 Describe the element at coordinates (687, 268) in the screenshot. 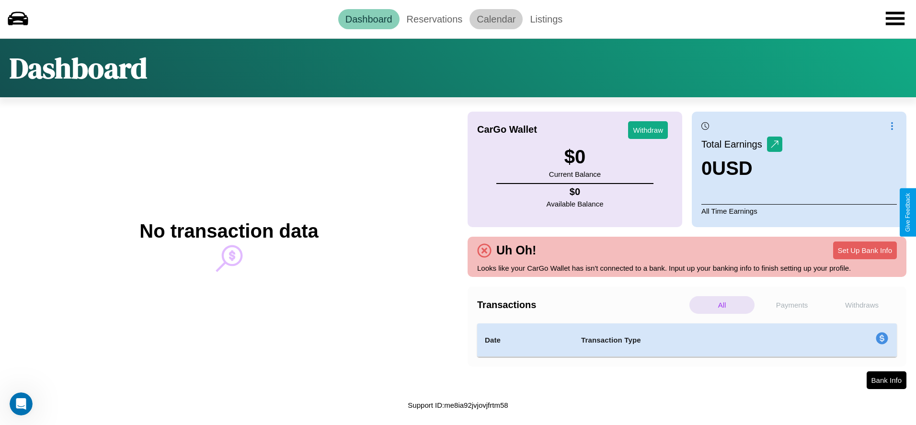

I see `p: Looks like your CarGo Wallet has isn't connected to a bank. Input up your banking info to finish ...` at that location.